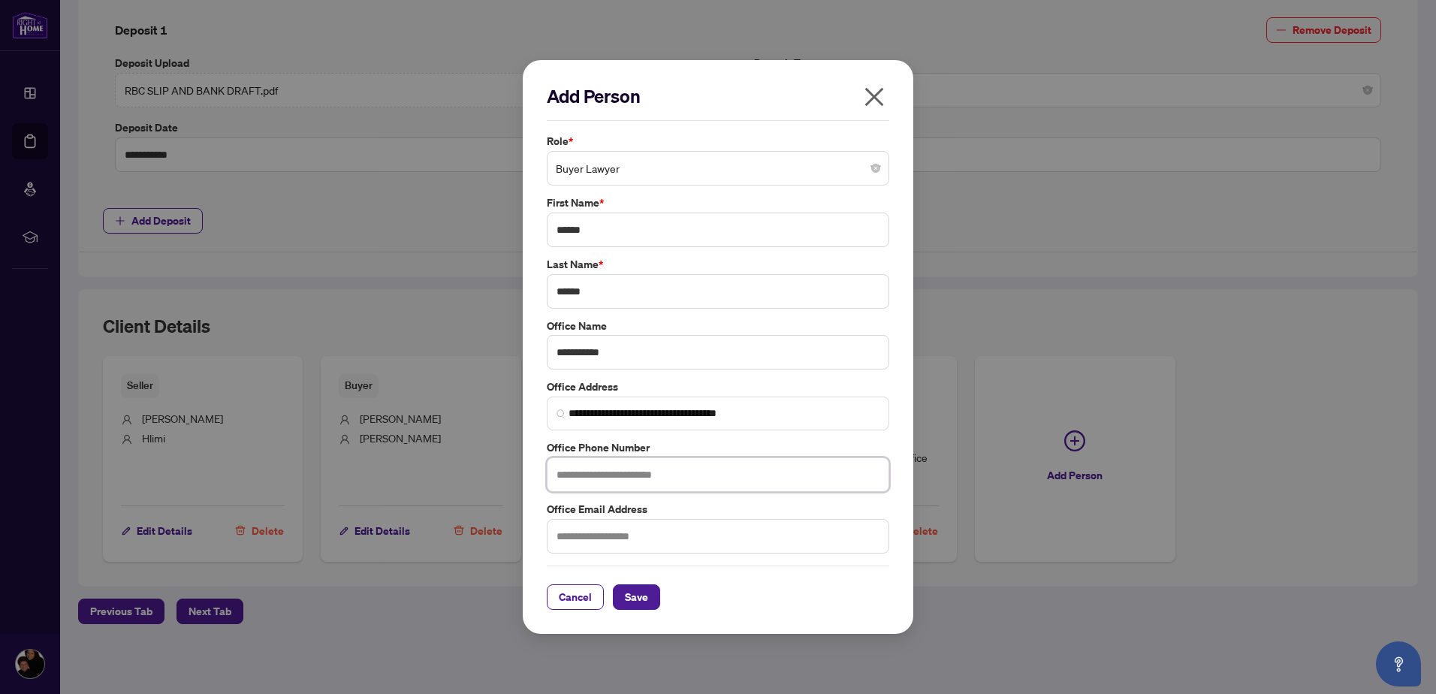 This screenshot has height=694, width=1436. I want to click on button: Cancel, so click(575, 597).